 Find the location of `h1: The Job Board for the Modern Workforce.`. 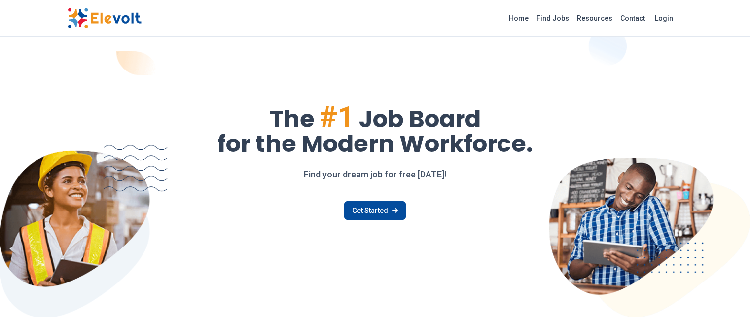

h1: The Job Board for the Modern Workforce. is located at coordinates (375, 129).